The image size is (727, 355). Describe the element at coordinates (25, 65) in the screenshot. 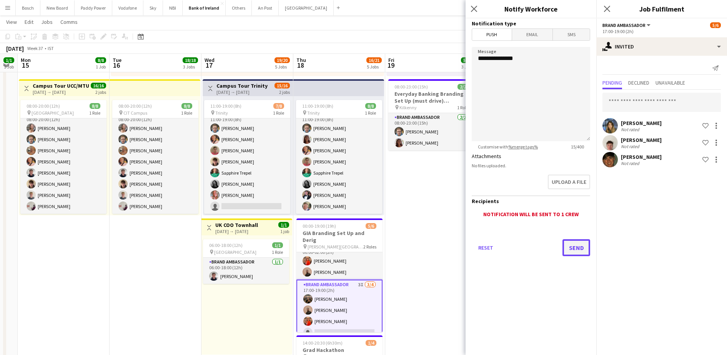

I see `span: 15` at that location.